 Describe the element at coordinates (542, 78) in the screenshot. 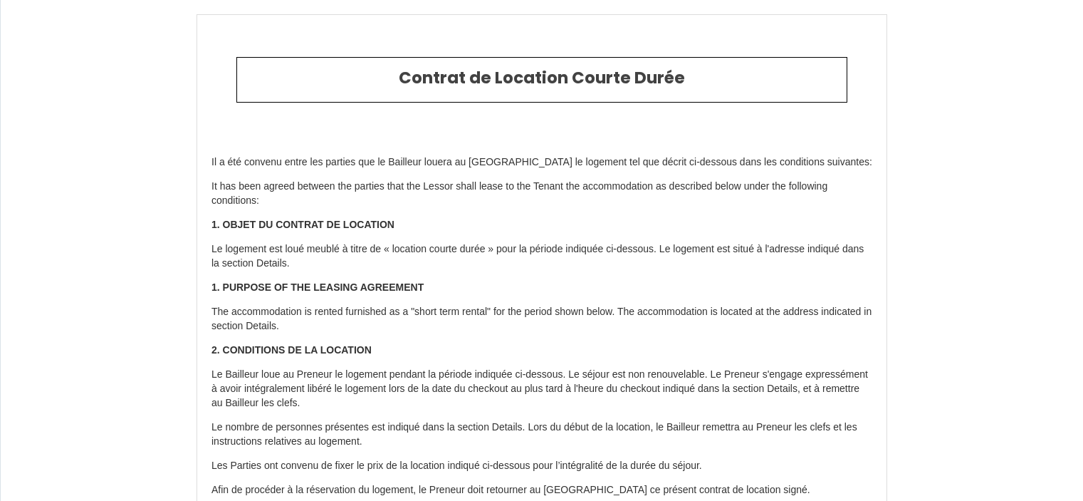

I see `h2: Contrat de Location Courte Durée` at that location.